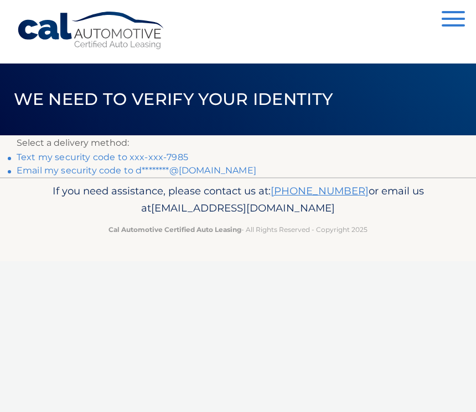 The height and width of the screenshot is (412, 476). What do you see at coordinates (238, 200) in the screenshot?
I see `p: If you need assistance, please contact us at: or email us at` at bounding box center [238, 200].